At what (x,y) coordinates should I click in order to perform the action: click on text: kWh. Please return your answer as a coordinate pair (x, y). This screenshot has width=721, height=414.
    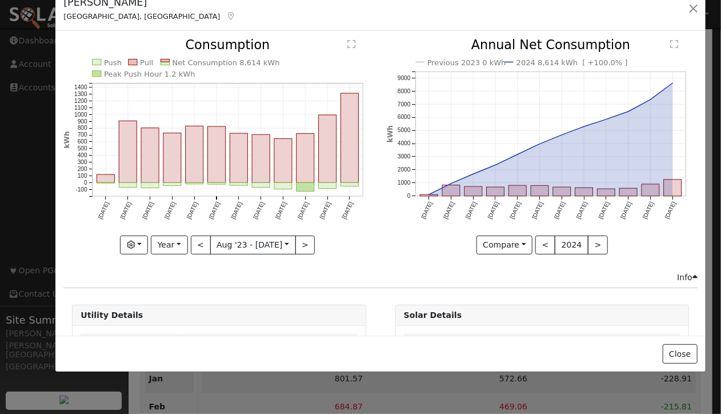
    Looking at the image, I should click on (67, 139).